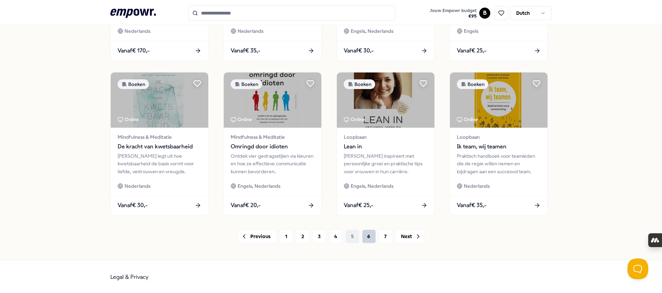 The height and width of the screenshot is (293, 662). Describe the element at coordinates (303, 236) in the screenshot. I see `button: 2` at that location.